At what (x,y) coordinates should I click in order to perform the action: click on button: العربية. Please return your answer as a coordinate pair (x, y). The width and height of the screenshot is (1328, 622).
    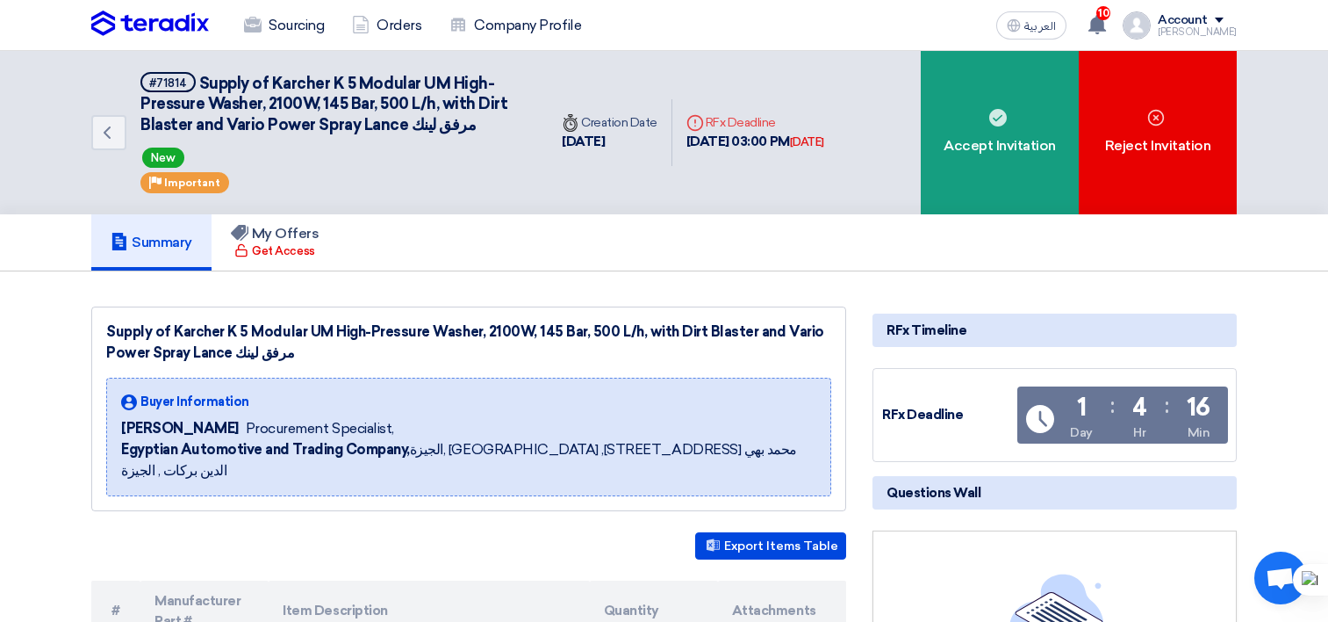
    Looking at the image, I should click on (1032, 25).